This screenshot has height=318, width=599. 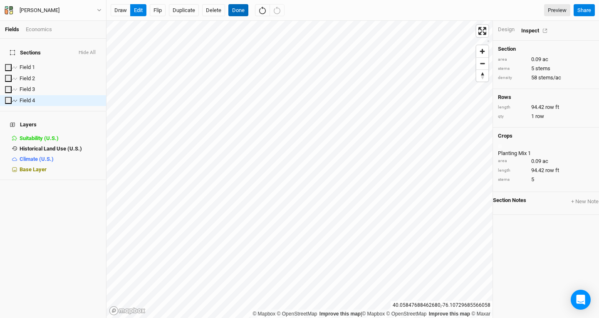 I want to click on div: Open Intercom Messenger, so click(x=580, y=300).